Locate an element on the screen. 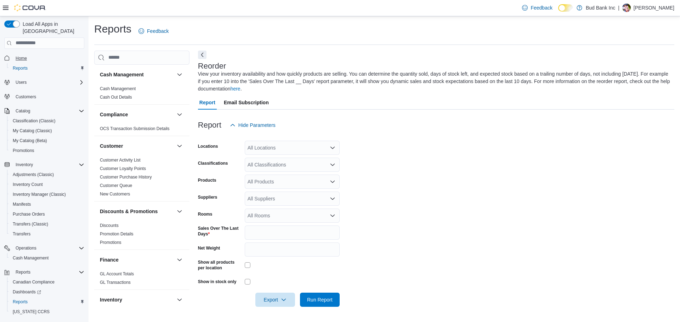  span: Inventory Manager (Classic) is located at coordinates (39, 195).